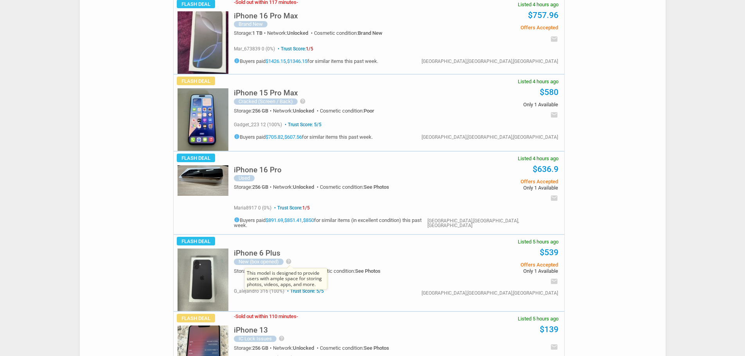 The width and height of the screenshot is (745, 356). Describe the element at coordinates (266, 102) in the screenshot. I see `div: Cracked (Screen / Back)` at that location.